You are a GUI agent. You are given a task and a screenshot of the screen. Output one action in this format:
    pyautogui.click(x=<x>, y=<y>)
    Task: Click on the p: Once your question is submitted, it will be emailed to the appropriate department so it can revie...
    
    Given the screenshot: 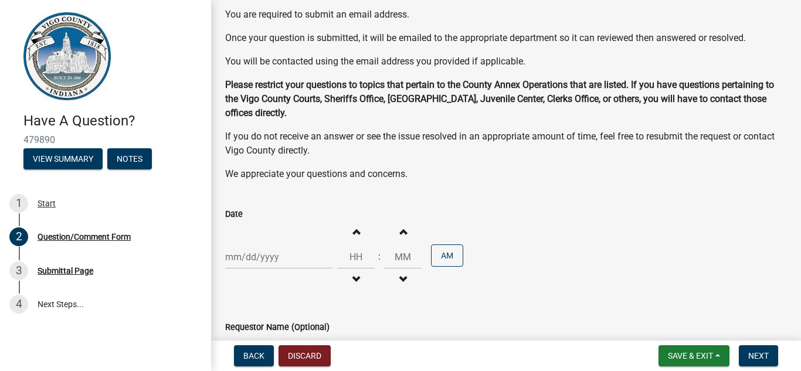 What is the action you would take?
    pyautogui.click(x=506, y=38)
    